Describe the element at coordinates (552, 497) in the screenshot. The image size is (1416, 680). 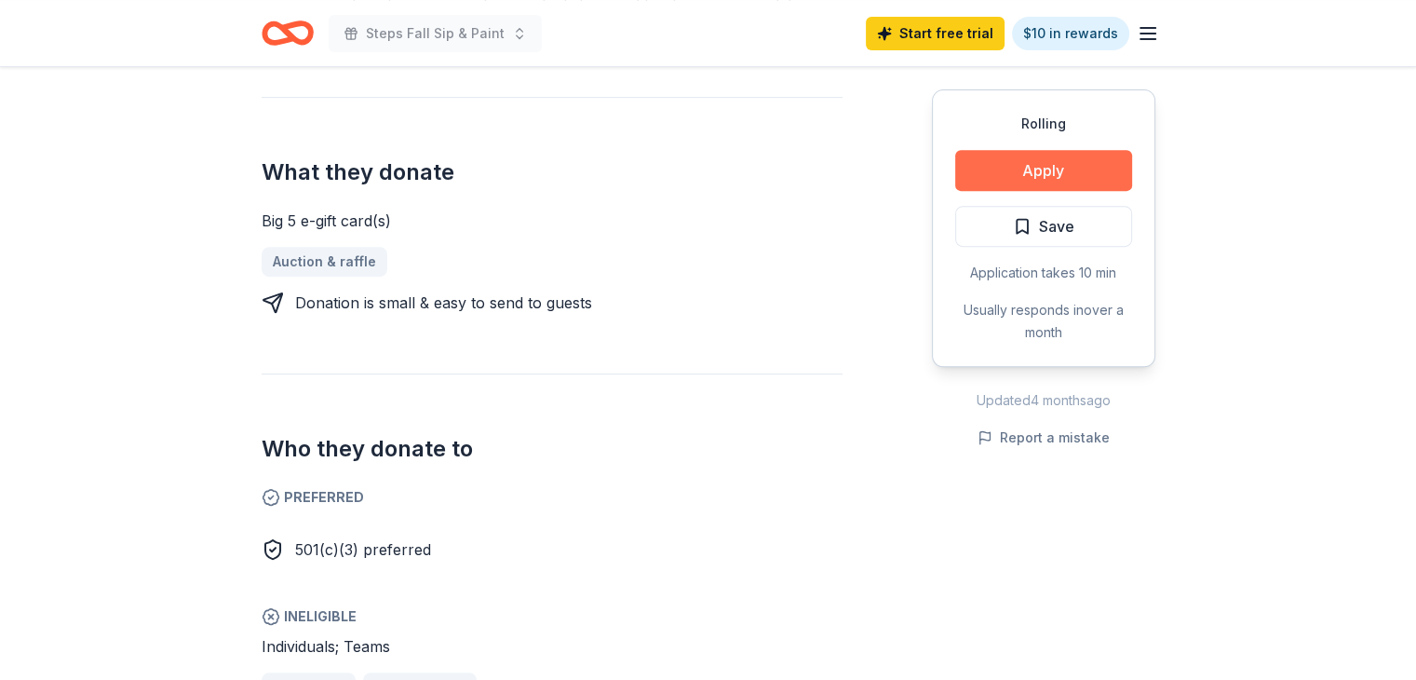
I see `span: Preferred` at that location.